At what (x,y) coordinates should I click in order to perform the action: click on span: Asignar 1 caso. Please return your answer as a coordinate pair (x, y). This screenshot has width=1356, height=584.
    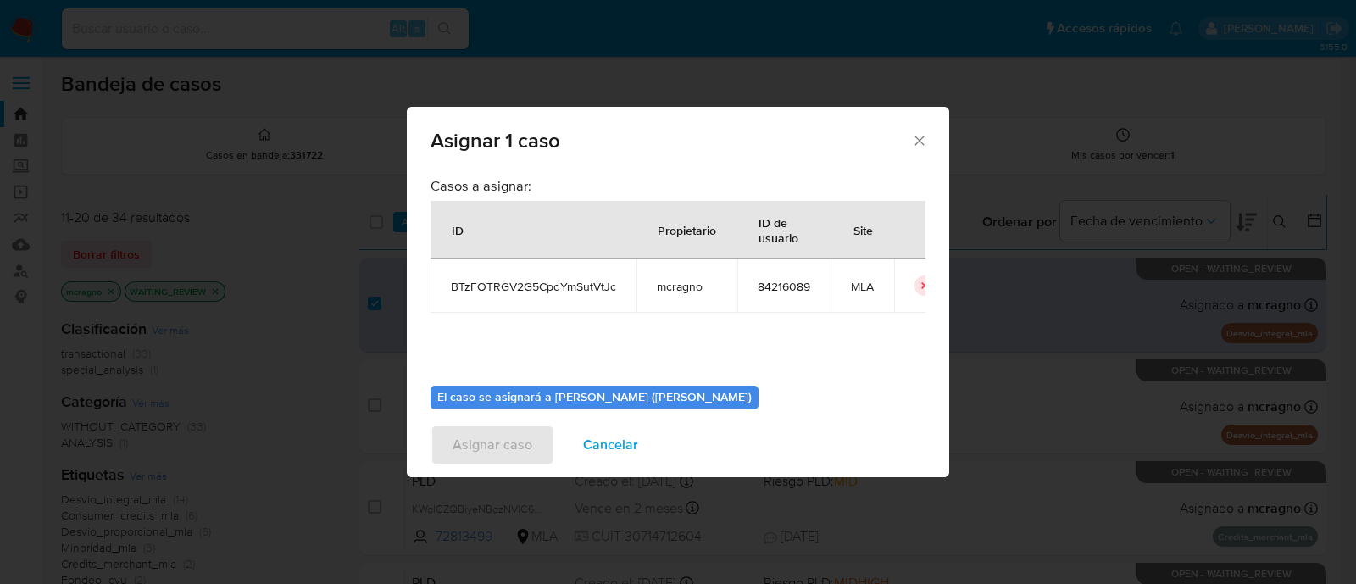
    Looking at the image, I should click on (670, 141).